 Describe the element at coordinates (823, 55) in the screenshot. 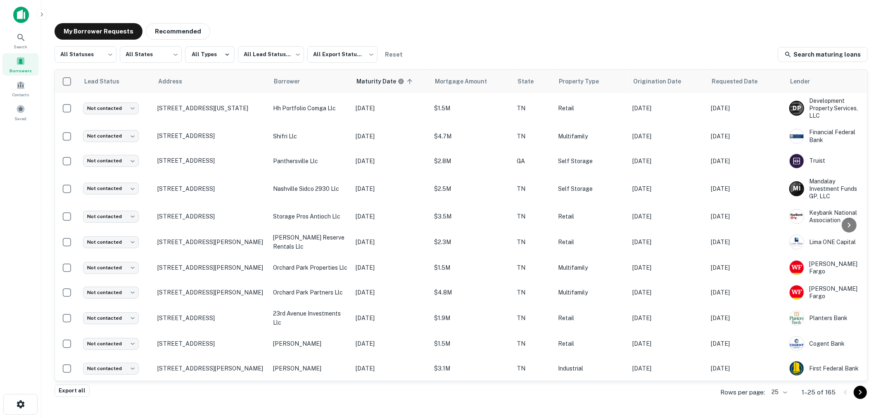

I see `a: Search maturing loans` at that location.